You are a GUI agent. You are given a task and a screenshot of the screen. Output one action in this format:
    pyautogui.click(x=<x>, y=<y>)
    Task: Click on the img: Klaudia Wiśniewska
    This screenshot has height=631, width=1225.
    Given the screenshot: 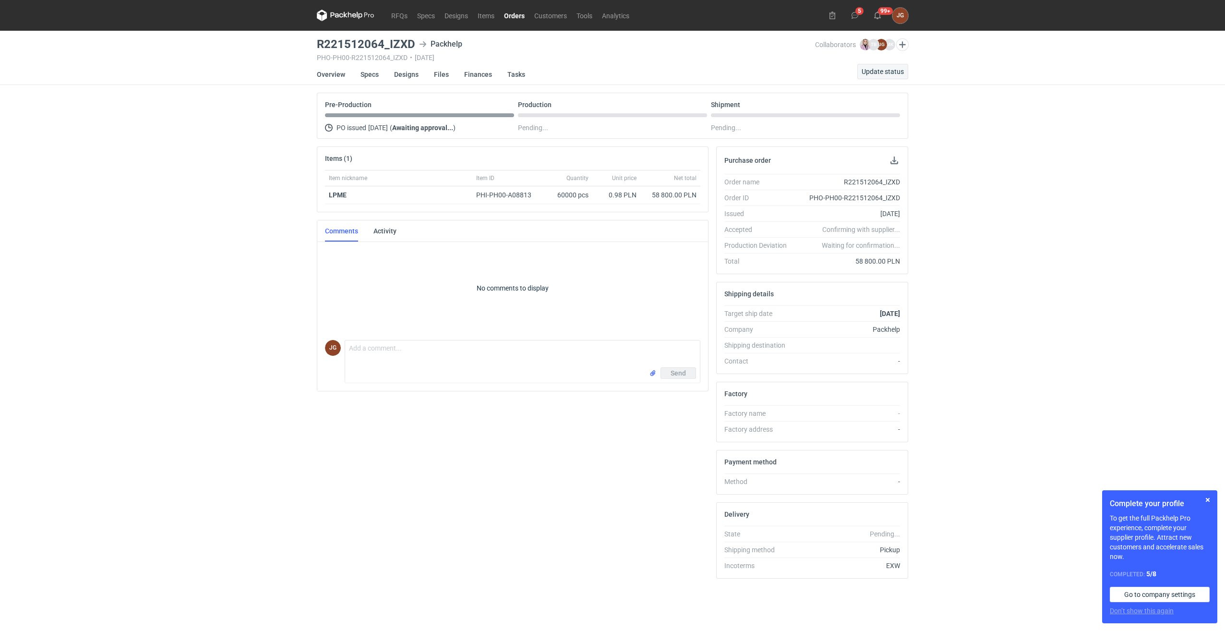 What is the action you would take?
    pyautogui.click(x=866, y=45)
    